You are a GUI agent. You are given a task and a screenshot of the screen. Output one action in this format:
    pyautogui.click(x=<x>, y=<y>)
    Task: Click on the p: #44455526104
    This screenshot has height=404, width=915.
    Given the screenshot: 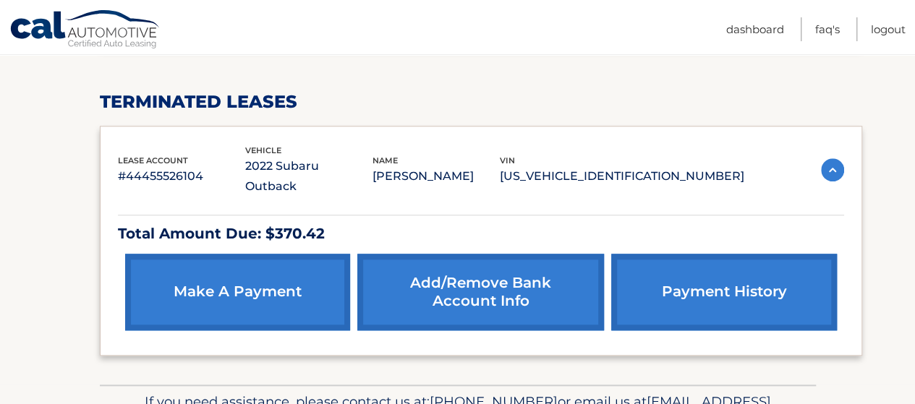 What is the action you would take?
    pyautogui.click(x=181, y=176)
    